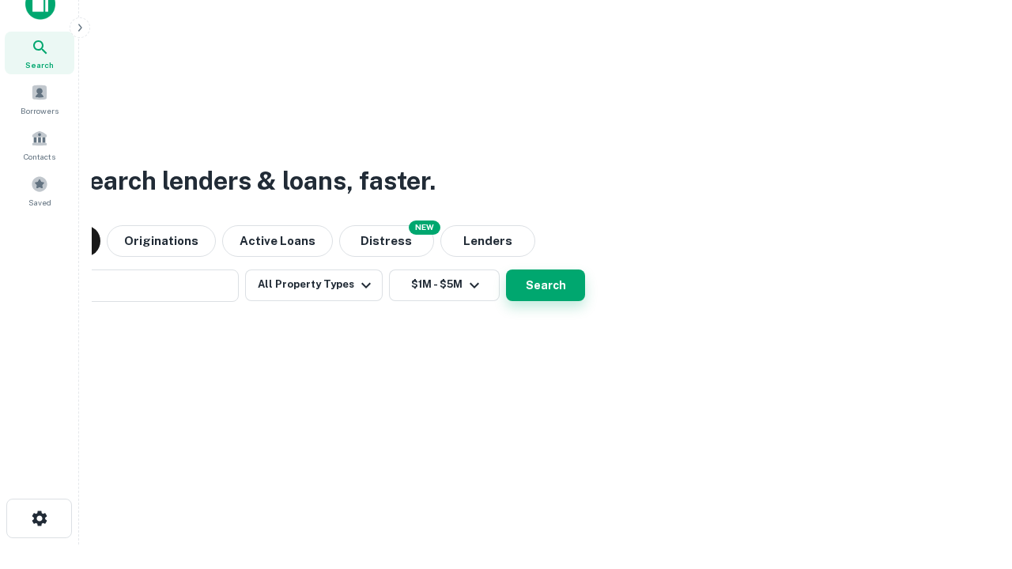 This screenshot has width=1012, height=569. I want to click on a: Saved, so click(40, 190).